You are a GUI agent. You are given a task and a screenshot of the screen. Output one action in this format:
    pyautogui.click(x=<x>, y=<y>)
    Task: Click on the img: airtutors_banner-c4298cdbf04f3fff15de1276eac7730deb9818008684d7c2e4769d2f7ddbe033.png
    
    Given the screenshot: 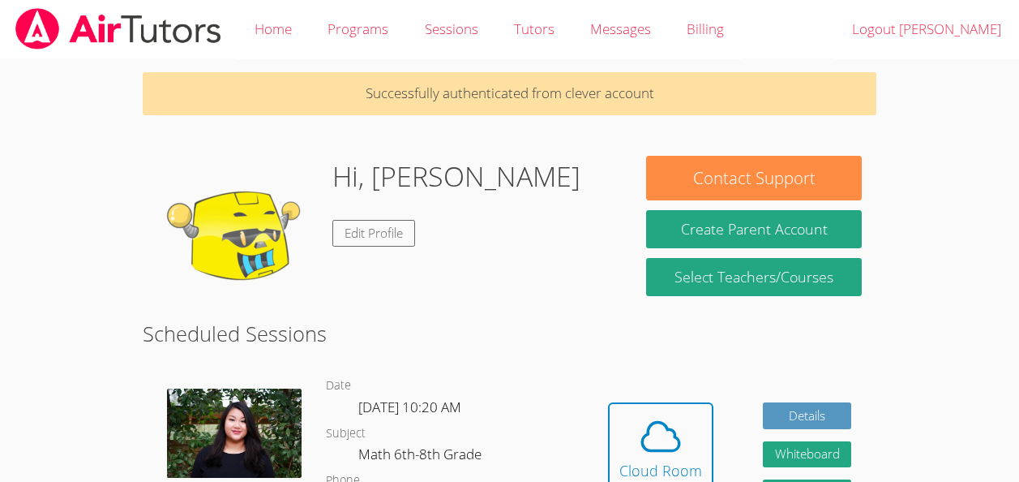 What is the action you would take?
    pyautogui.click(x=118, y=28)
    